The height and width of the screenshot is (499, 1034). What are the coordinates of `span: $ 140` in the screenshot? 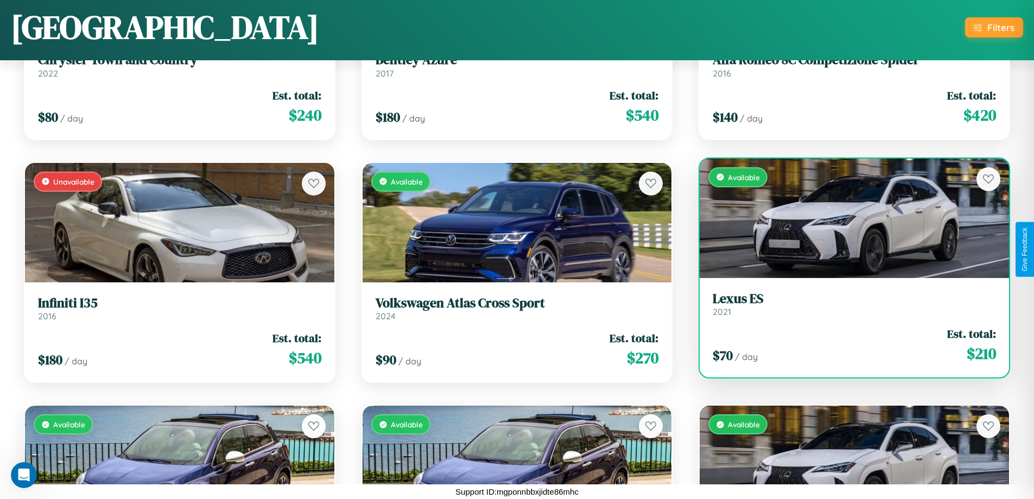 It's located at (725, 117).